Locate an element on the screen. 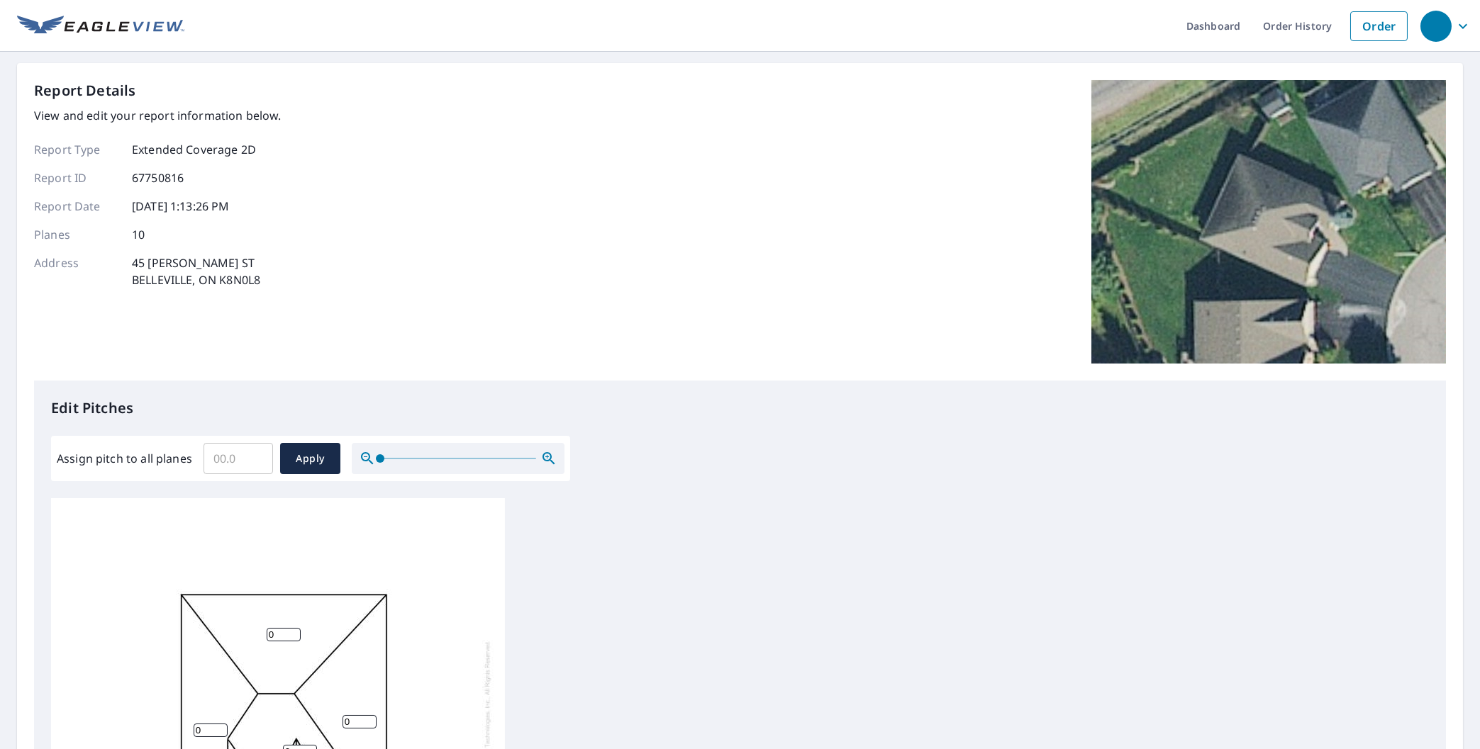  p: Extended Coverage 2D is located at coordinates (194, 150).